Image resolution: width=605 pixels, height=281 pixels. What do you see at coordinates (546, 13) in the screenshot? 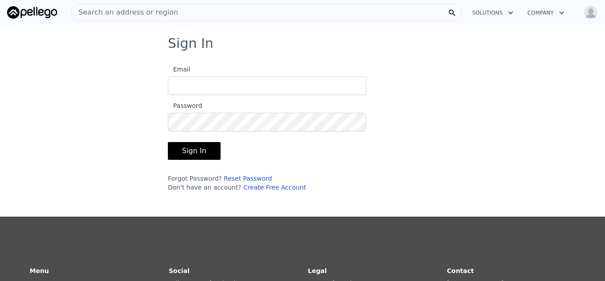
I see `button: Company` at bounding box center [546, 13].